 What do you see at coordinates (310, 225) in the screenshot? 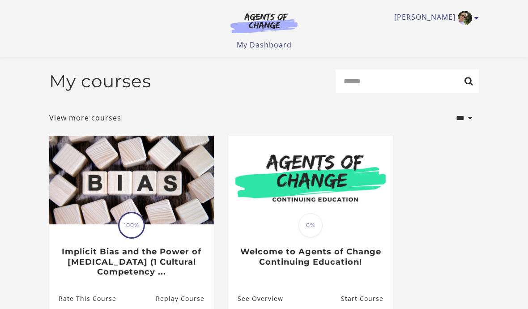
I see `span: 0%` at bounding box center [310, 225].